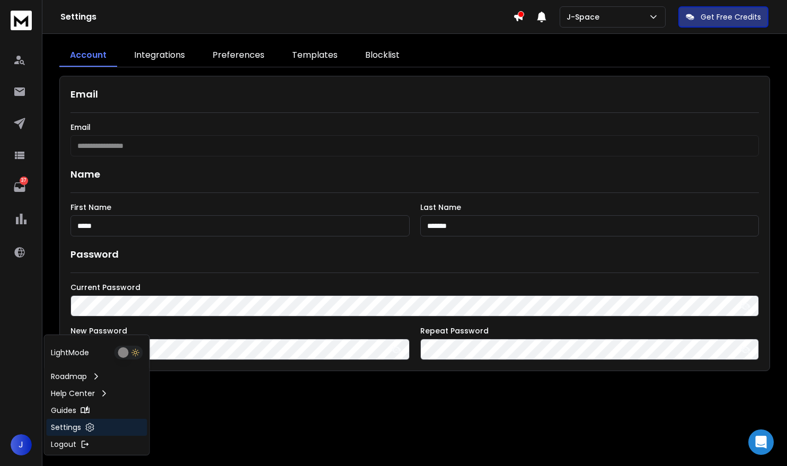 This screenshot has width=787, height=466. I want to click on a: Settings, so click(97, 427).